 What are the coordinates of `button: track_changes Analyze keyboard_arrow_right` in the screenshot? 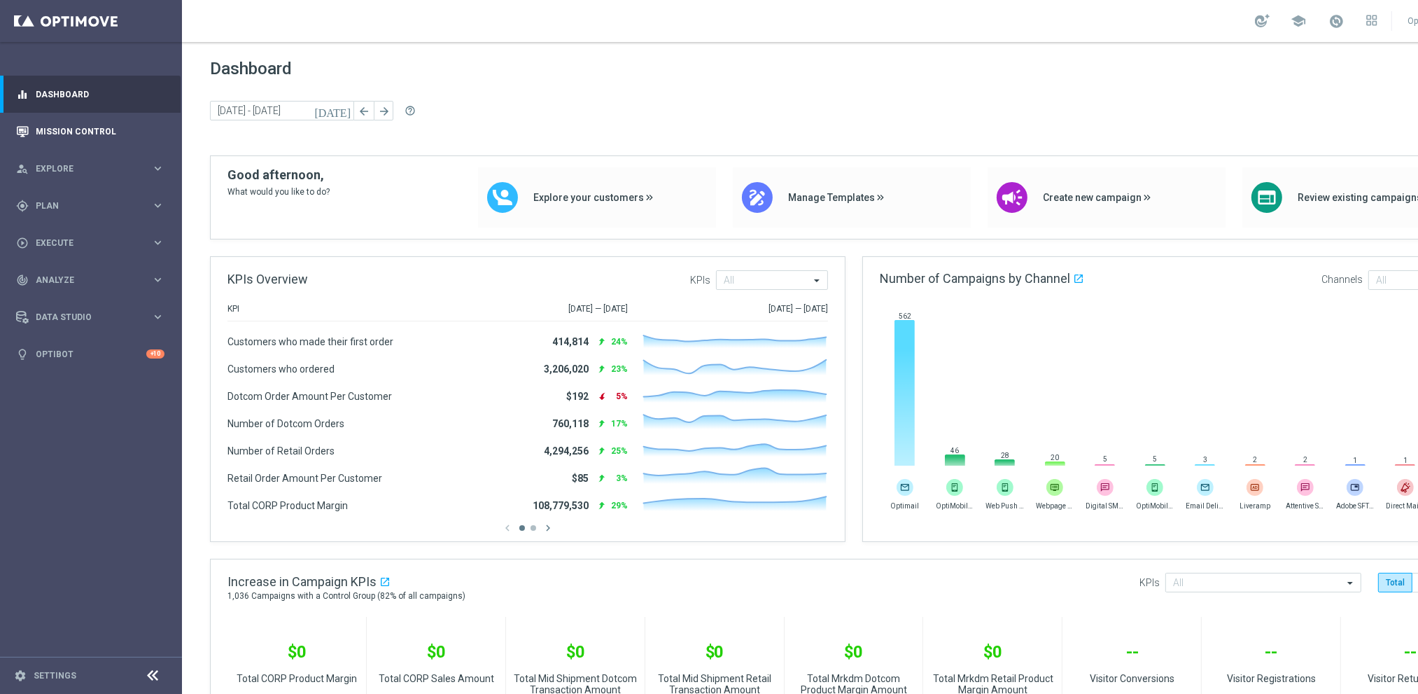 It's located at (90, 280).